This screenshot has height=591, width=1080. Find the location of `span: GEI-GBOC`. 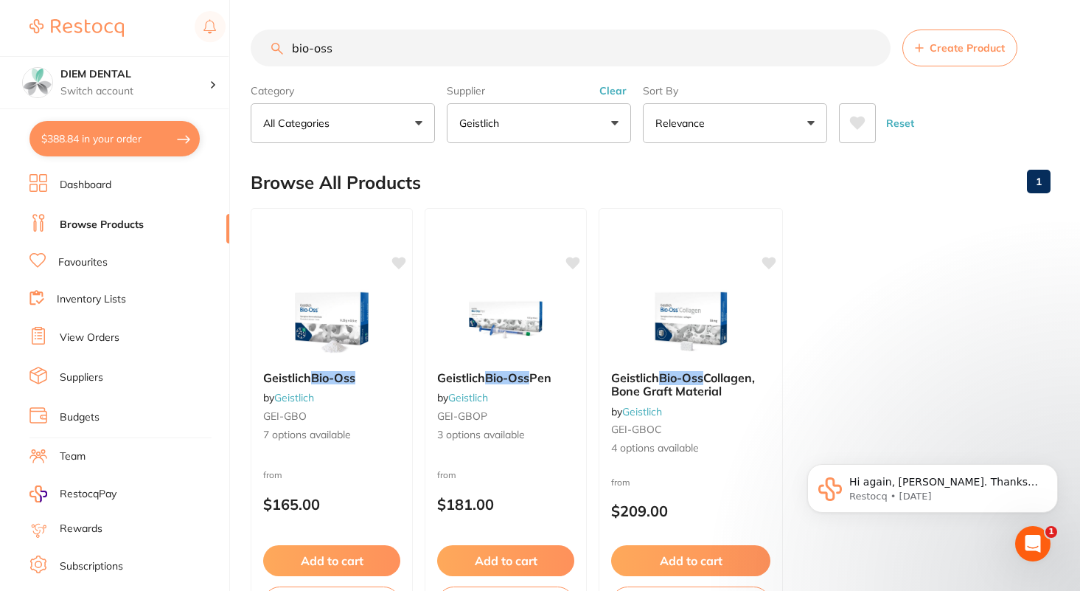

span: GEI-GBOC is located at coordinates (636, 429).